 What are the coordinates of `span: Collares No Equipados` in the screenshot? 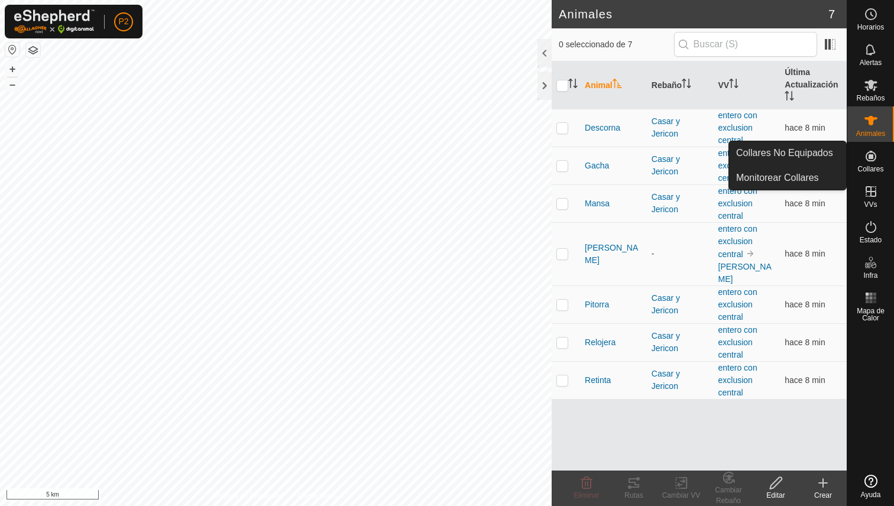 It's located at (784, 153).